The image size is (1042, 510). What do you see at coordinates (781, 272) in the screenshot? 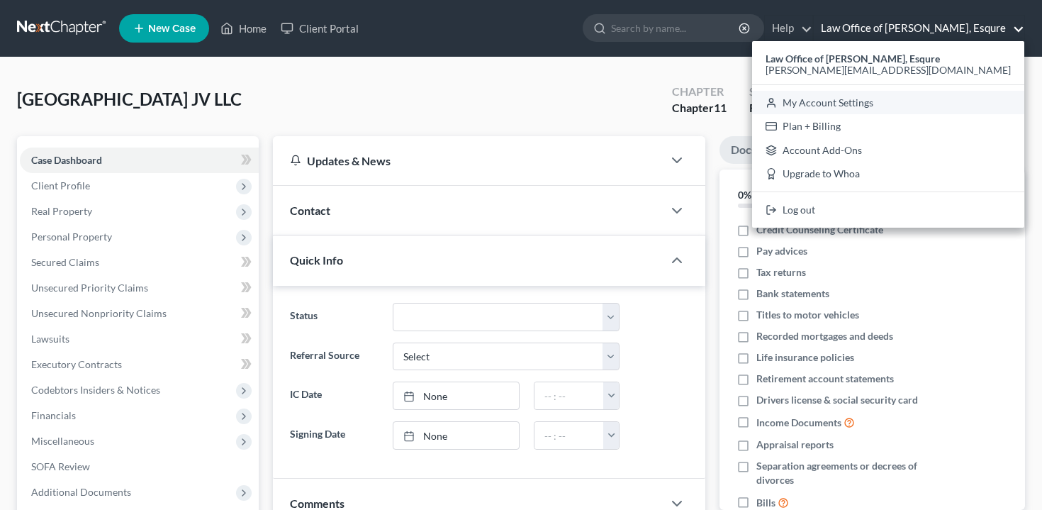
I see `span: Tax returns` at bounding box center [781, 272].